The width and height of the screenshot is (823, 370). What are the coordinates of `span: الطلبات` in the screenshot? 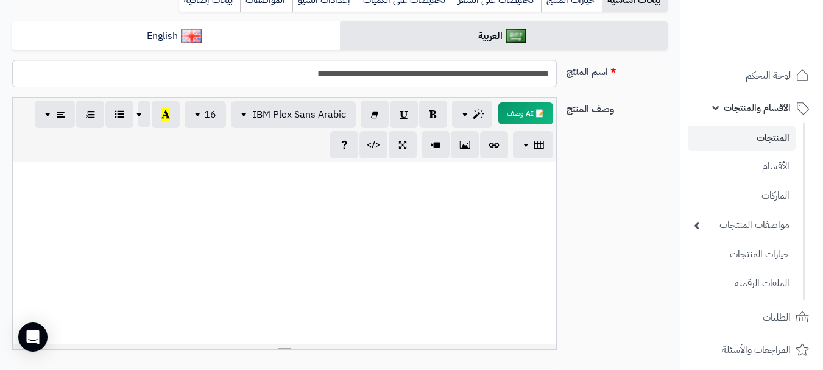 It's located at (777, 317).